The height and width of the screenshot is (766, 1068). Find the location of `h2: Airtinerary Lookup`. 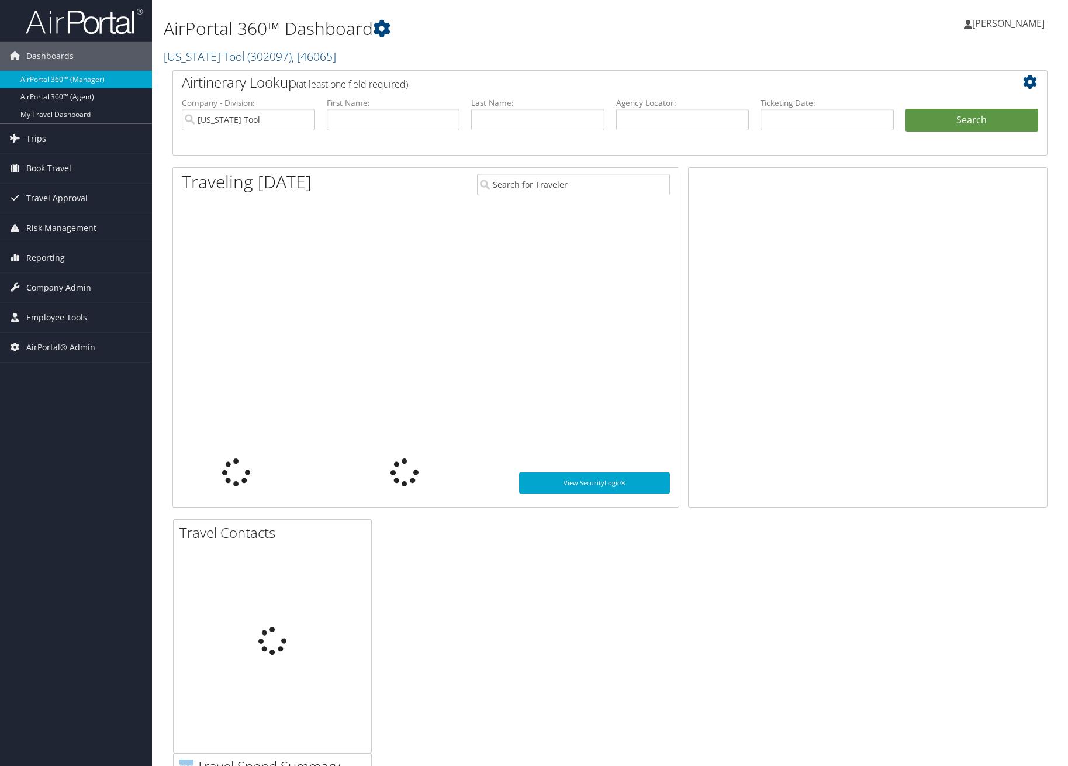

h2: Airtinerary Lookup is located at coordinates (573, 82).